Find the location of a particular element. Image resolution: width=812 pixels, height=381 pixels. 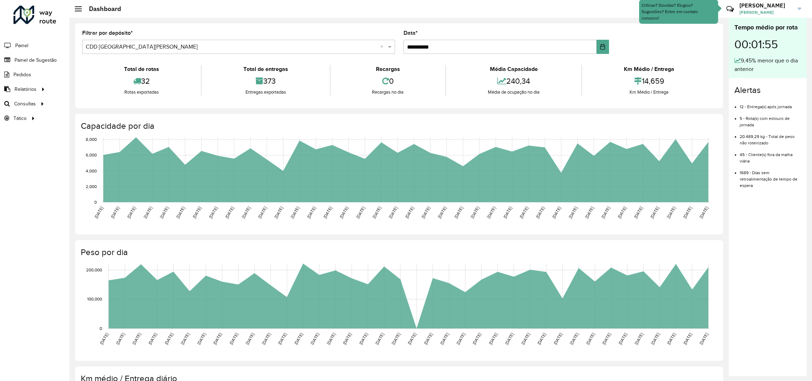

div: 240,34 is located at coordinates (514, 81).